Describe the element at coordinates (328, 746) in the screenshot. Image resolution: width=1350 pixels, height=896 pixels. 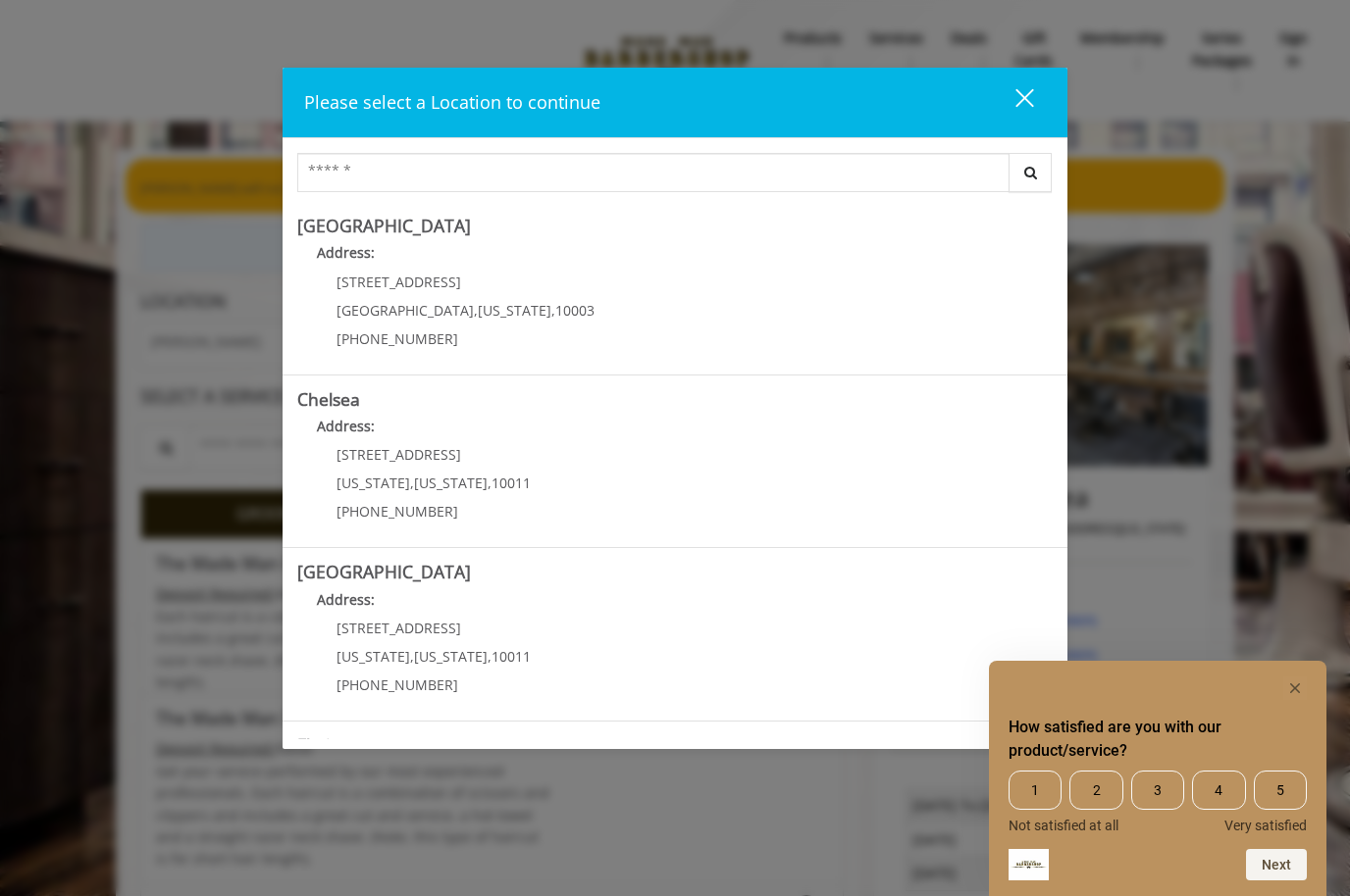
I see `b: Flatiron` at that location.